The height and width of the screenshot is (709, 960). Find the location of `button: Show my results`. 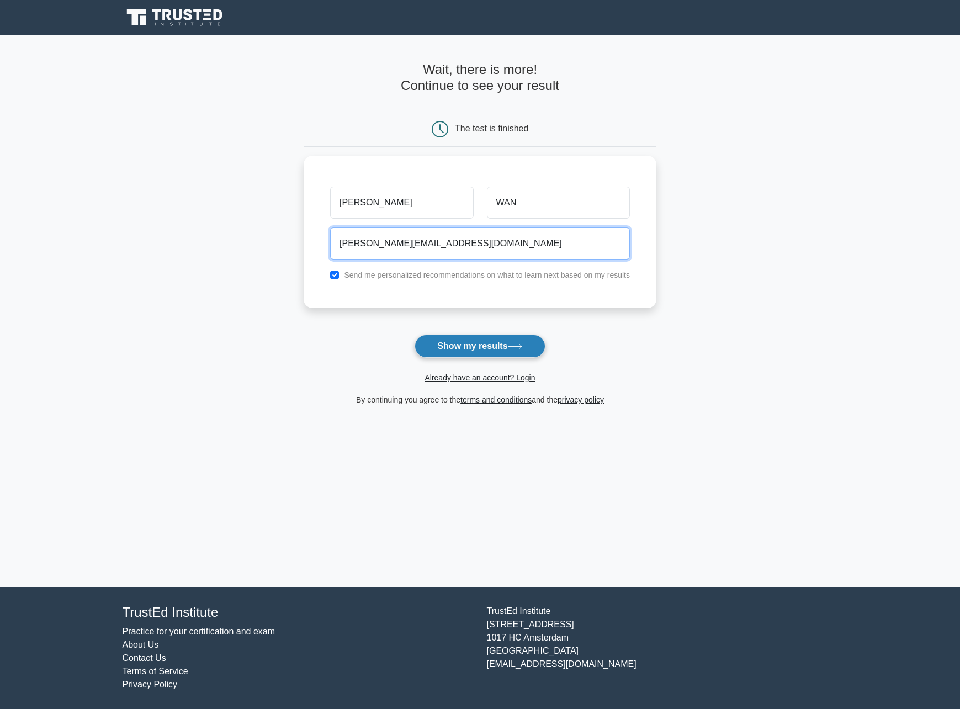

button: Show my results is located at coordinates (480, 346).